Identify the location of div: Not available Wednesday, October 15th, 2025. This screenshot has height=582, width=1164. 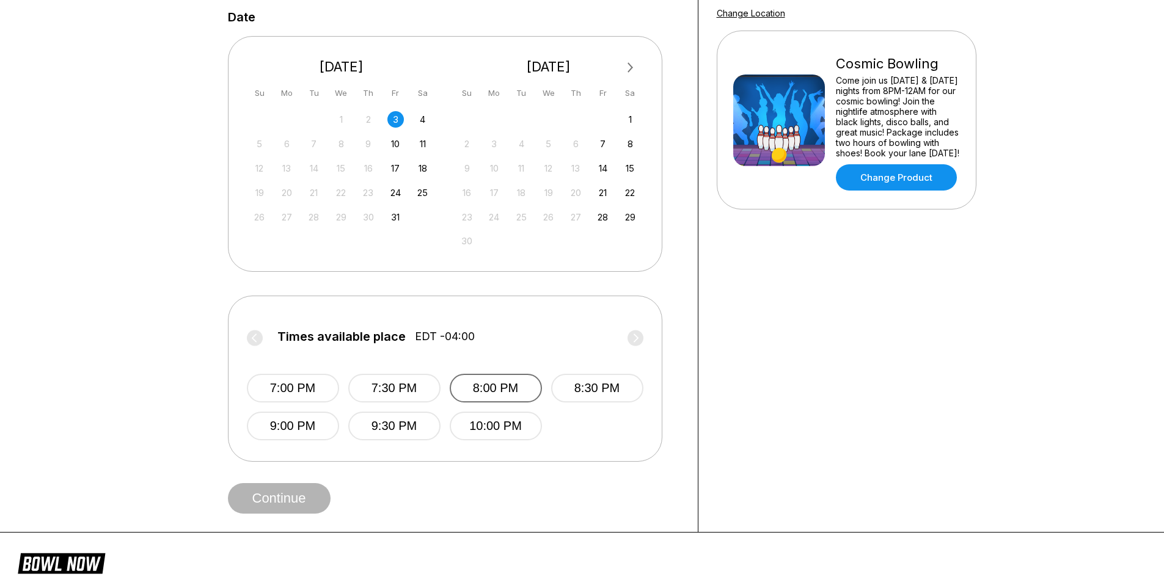
(341, 168).